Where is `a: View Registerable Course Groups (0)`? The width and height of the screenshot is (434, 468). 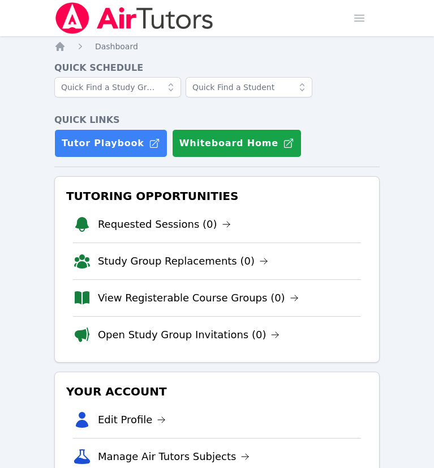 a: View Registerable Course Groups (0) is located at coordinates (198, 298).